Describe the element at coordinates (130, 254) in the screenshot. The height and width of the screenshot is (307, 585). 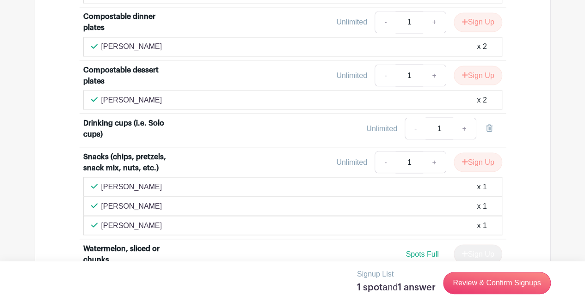
I see `div: Watermelon, sliced or chunks` at that location.